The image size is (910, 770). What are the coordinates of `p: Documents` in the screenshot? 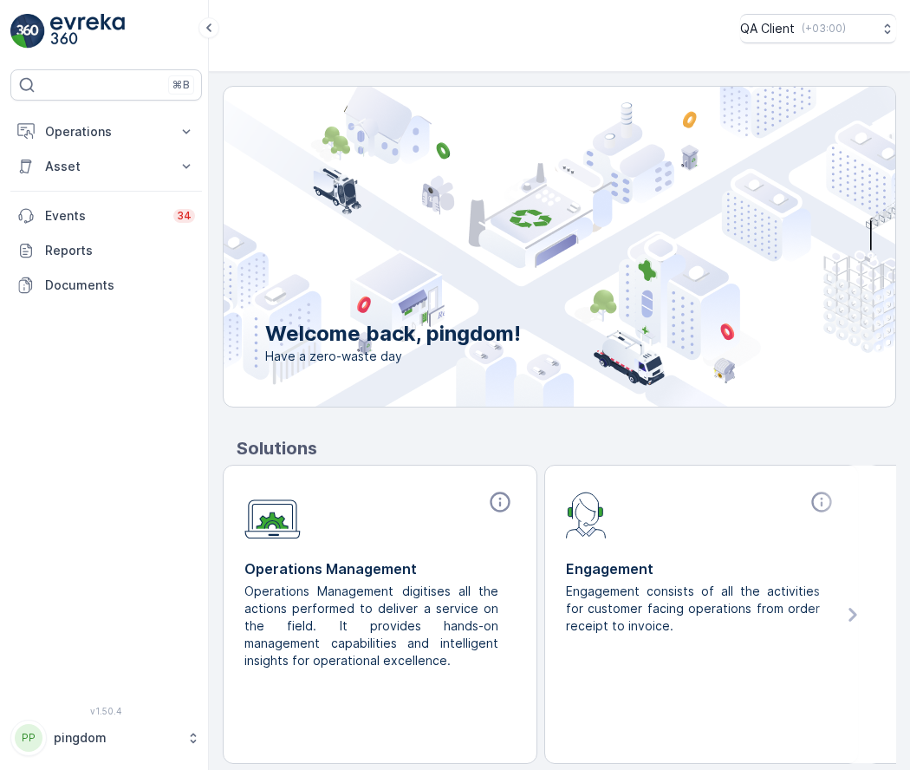 It's located at (120, 285).